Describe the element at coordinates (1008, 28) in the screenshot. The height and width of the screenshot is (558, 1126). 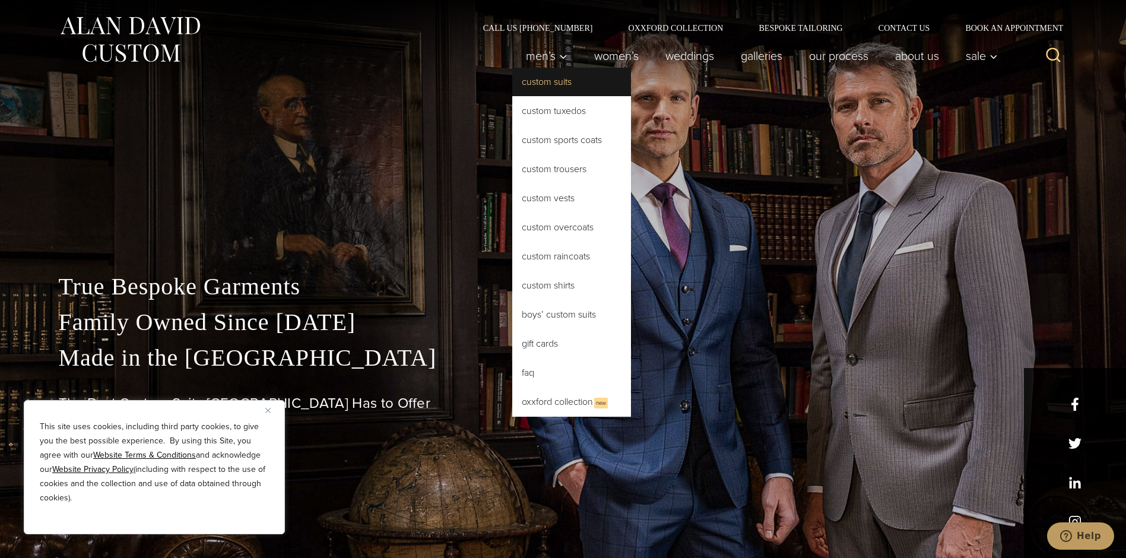
I see `a: Book an Appointment` at that location.